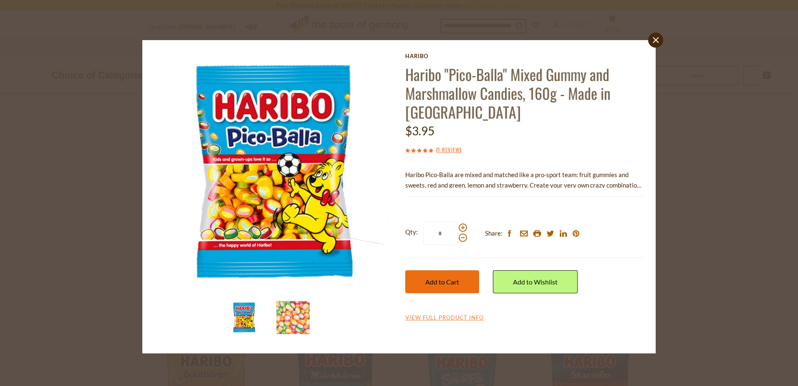 Image resolution: width=798 pixels, height=386 pixels. What do you see at coordinates (411, 232) in the screenshot?
I see `strong: Qty:` at bounding box center [411, 232].